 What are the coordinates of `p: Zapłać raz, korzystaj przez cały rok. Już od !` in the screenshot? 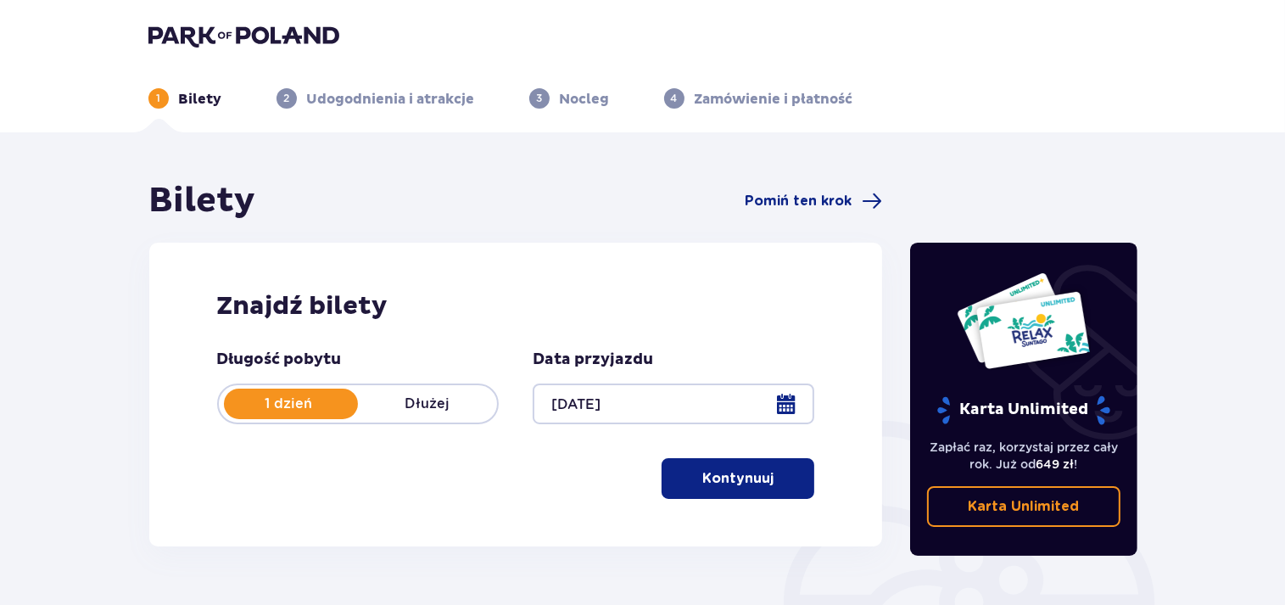 It's located at (1024, 455).